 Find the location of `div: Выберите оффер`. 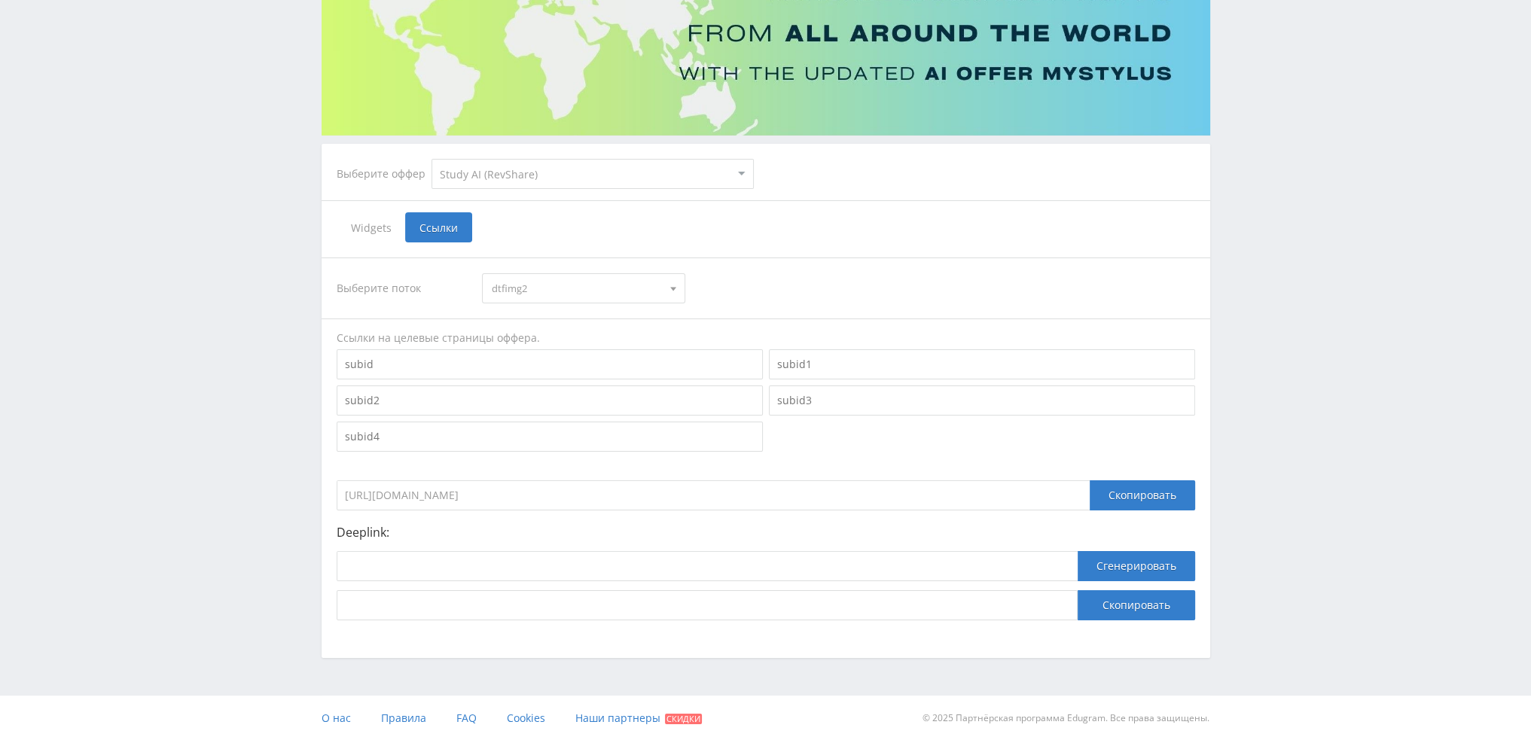

div: Выберите оффер is located at coordinates (384, 174).